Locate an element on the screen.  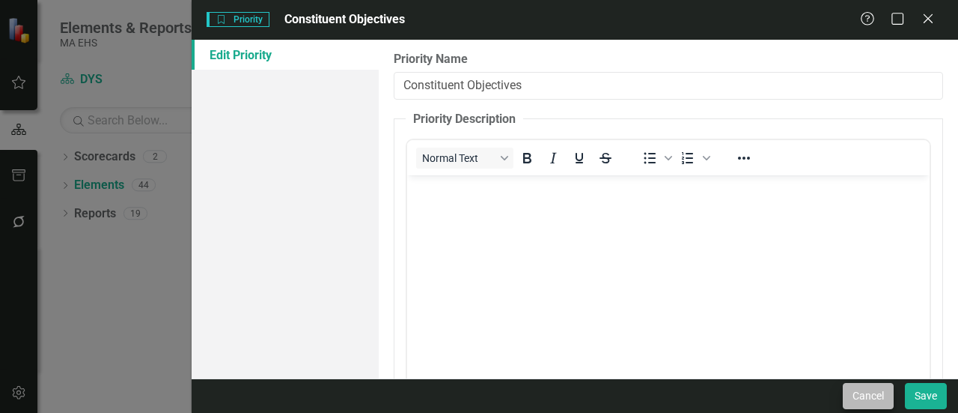
button: Save is located at coordinates (926, 395).